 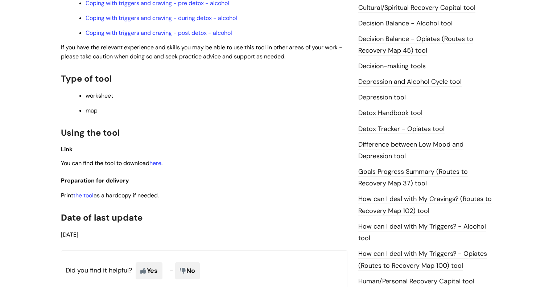 What do you see at coordinates (416, 8) in the screenshot?
I see `a: Cultural/Spiritual Recovery Capital tool` at bounding box center [416, 8].